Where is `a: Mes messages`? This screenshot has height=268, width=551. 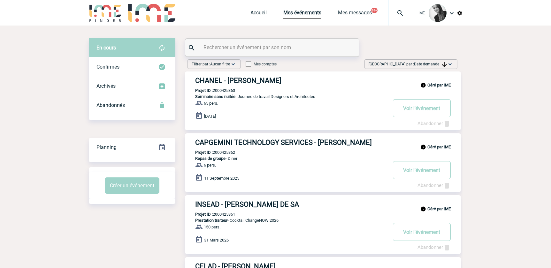 a: Mes messages is located at coordinates (355, 14).